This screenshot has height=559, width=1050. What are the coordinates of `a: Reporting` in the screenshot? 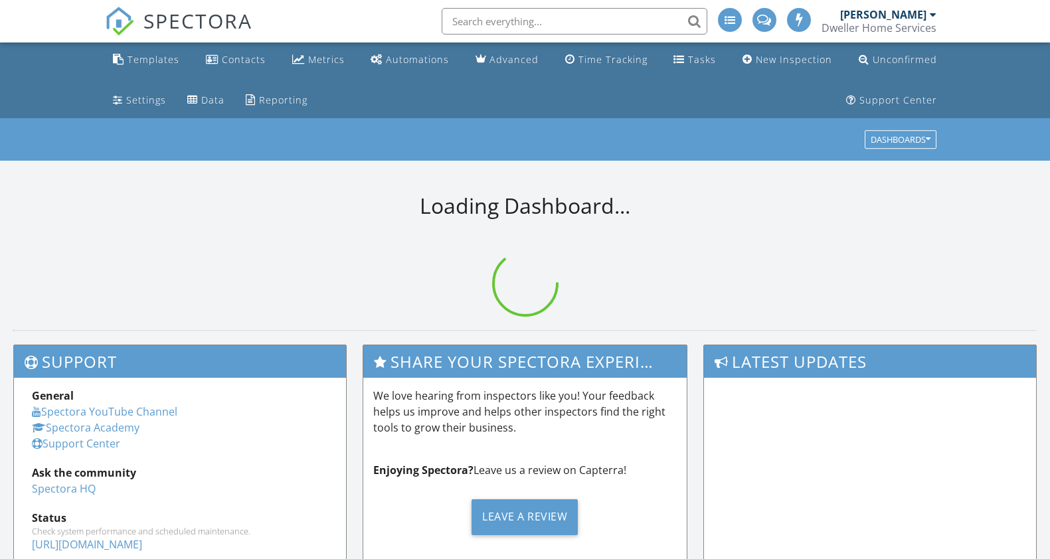 It's located at (276, 100).